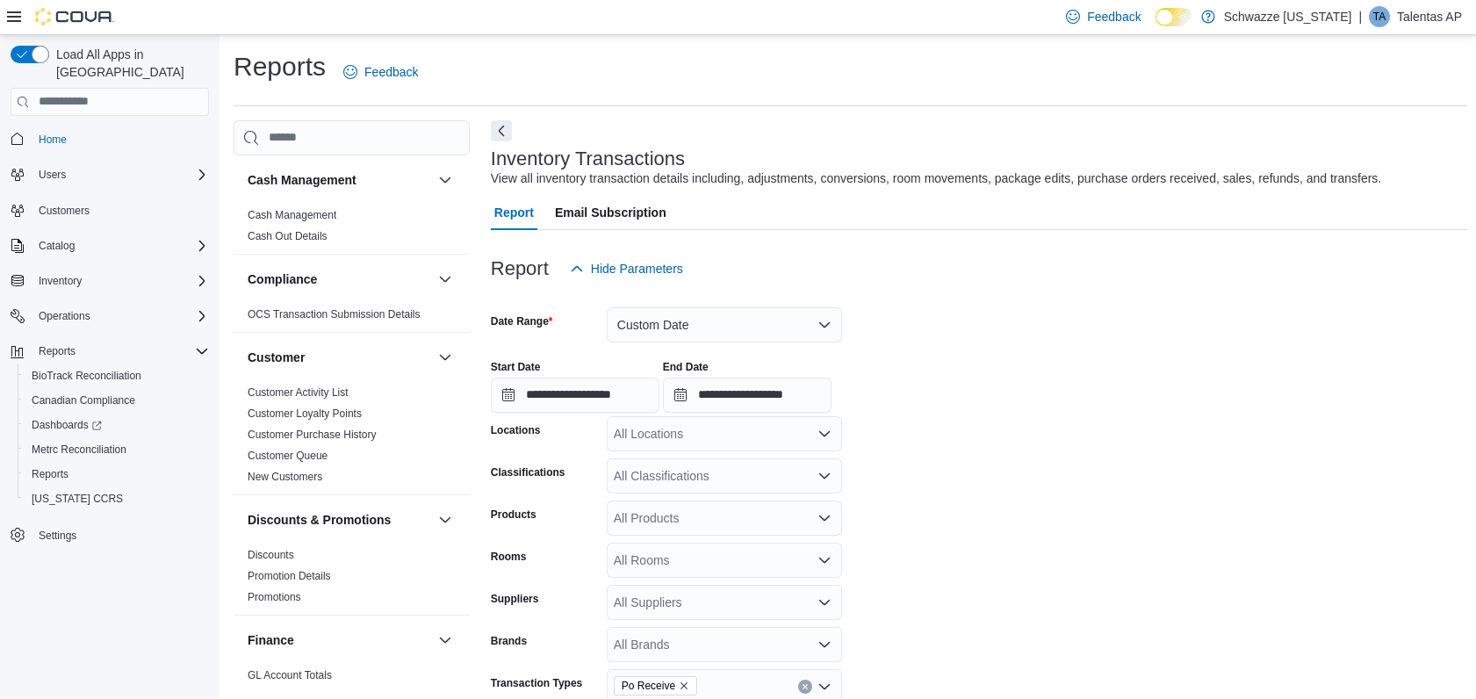  I want to click on label: End Date, so click(686, 367).